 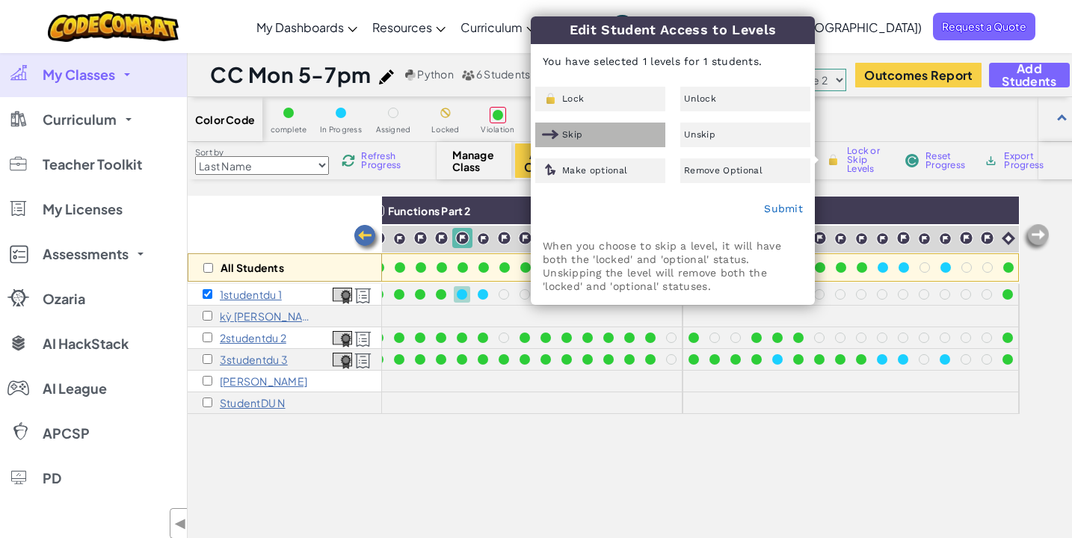 What do you see at coordinates (341, 129) in the screenshot?
I see `span: In Progress` at bounding box center [341, 129].